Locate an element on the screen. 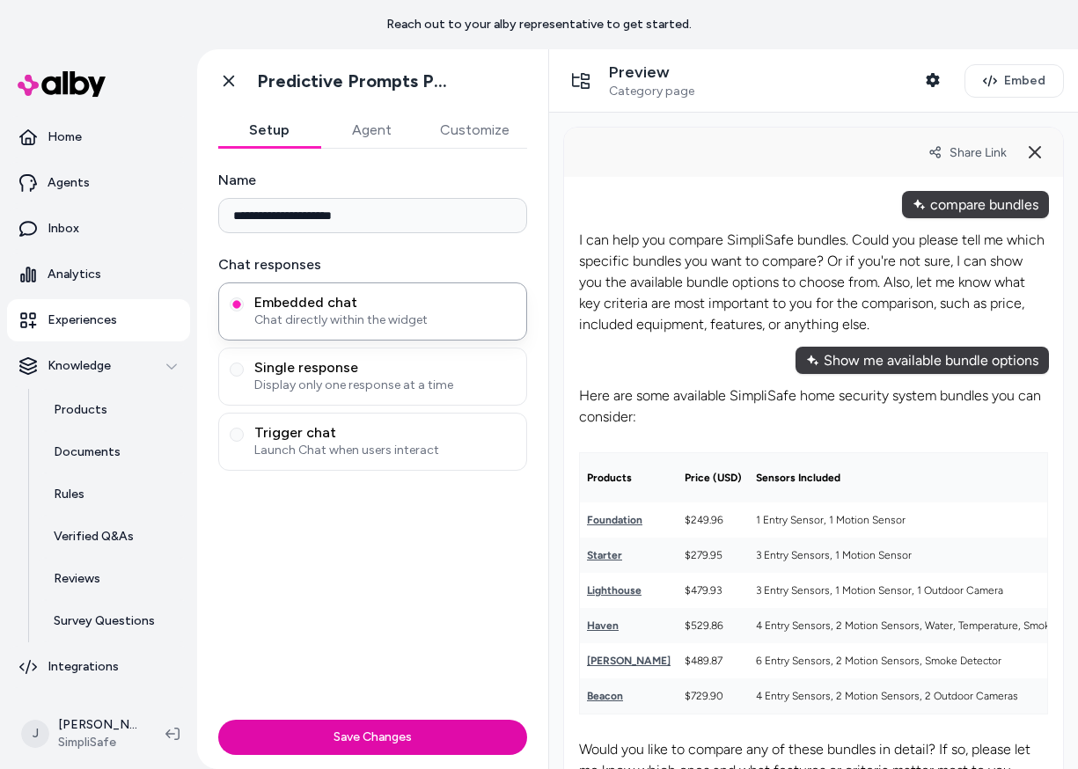  p: Knowledge is located at coordinates (79, 366).